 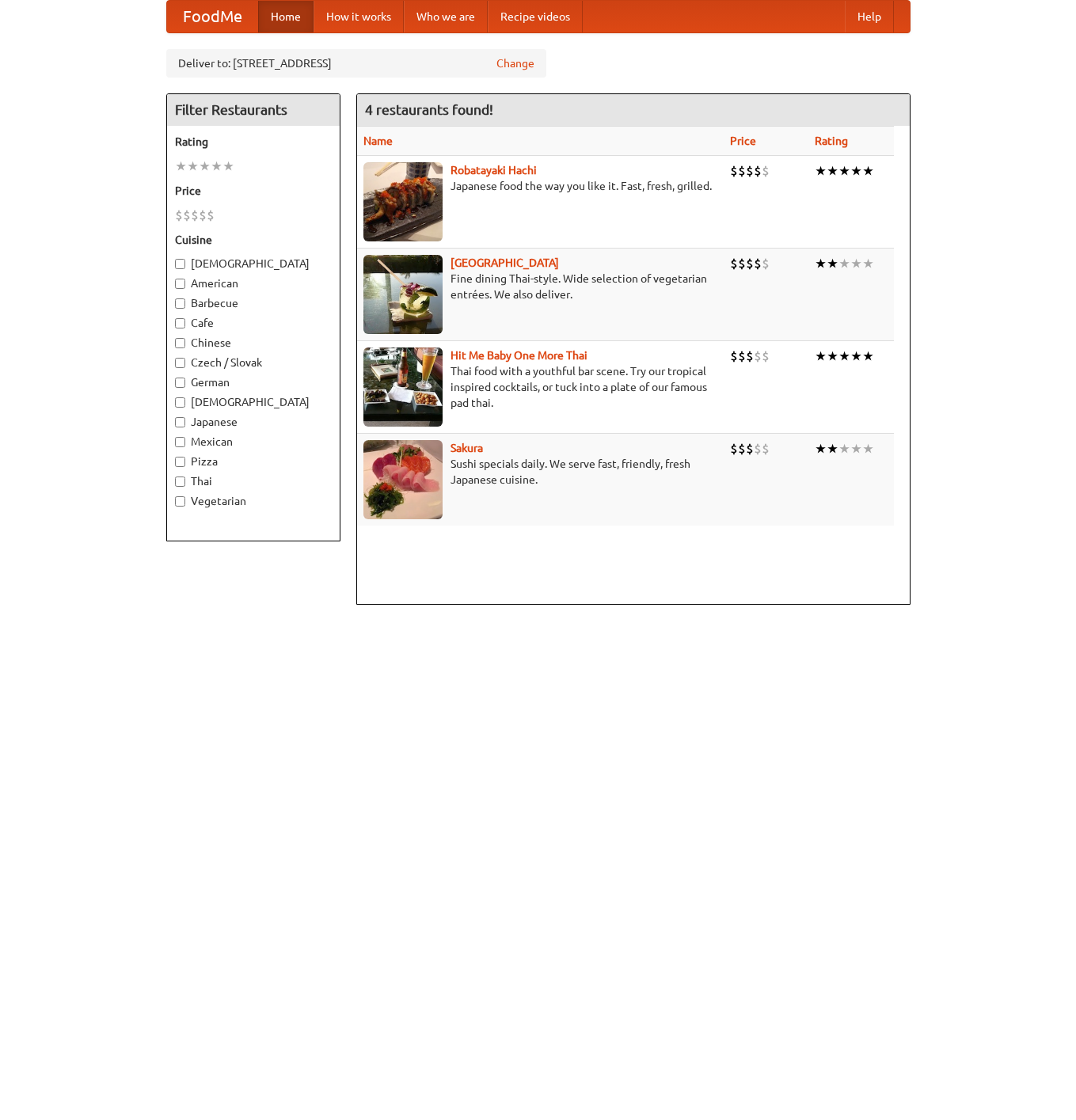 I want to click on label: American, so click(x=253, y=283).